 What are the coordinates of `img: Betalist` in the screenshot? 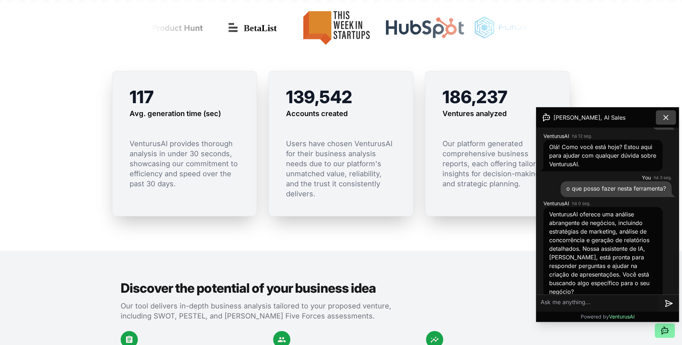 It's located at (254, 28).